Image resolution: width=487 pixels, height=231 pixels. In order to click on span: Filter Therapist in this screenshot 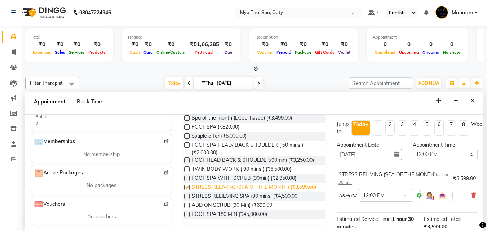, I will do `click(46, 83)`.